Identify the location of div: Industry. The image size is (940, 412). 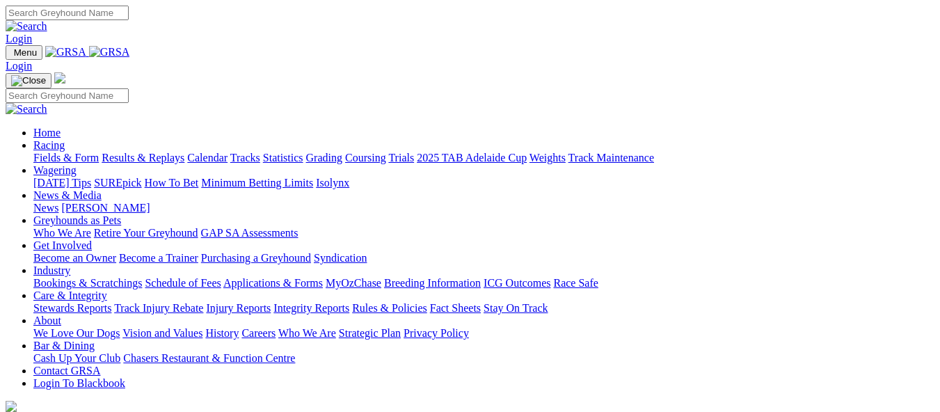
(484, 283).